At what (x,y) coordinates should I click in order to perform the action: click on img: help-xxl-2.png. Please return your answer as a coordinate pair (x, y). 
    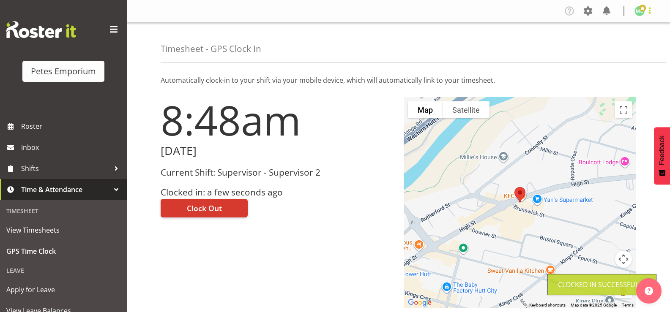
    Looking at the image, I should click on (648, 291).